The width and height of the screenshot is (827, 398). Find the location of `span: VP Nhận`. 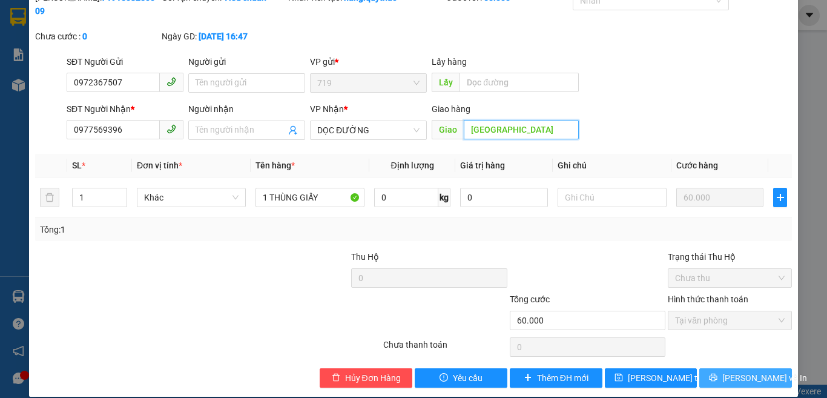

span: VP Nhận is located at coordinates (327, 109).